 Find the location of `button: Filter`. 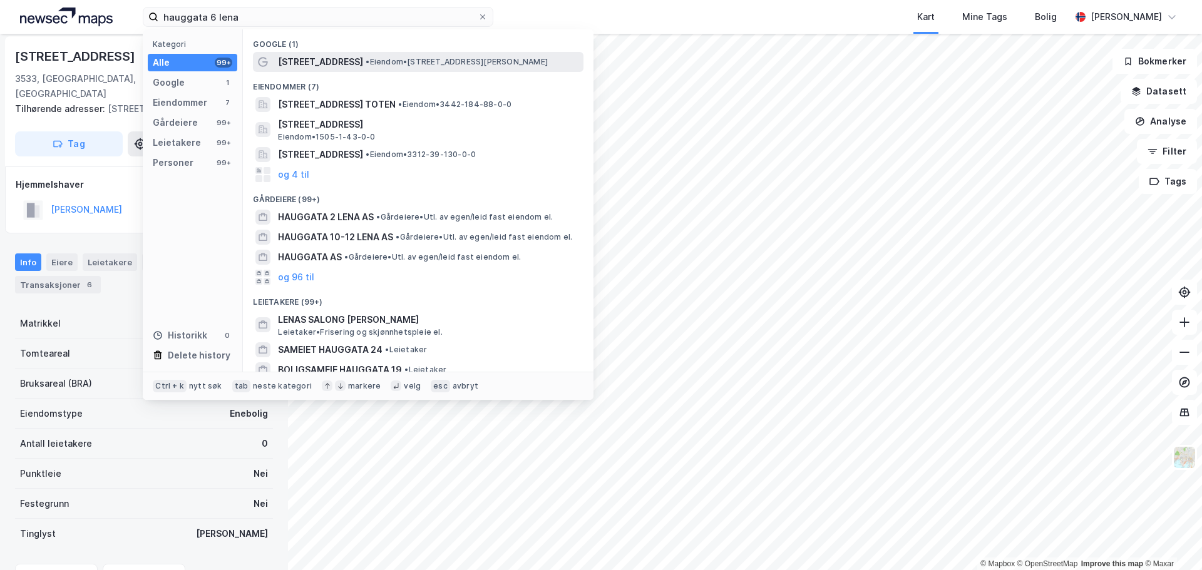

button: Filter is located at coordinates (1167, 152).